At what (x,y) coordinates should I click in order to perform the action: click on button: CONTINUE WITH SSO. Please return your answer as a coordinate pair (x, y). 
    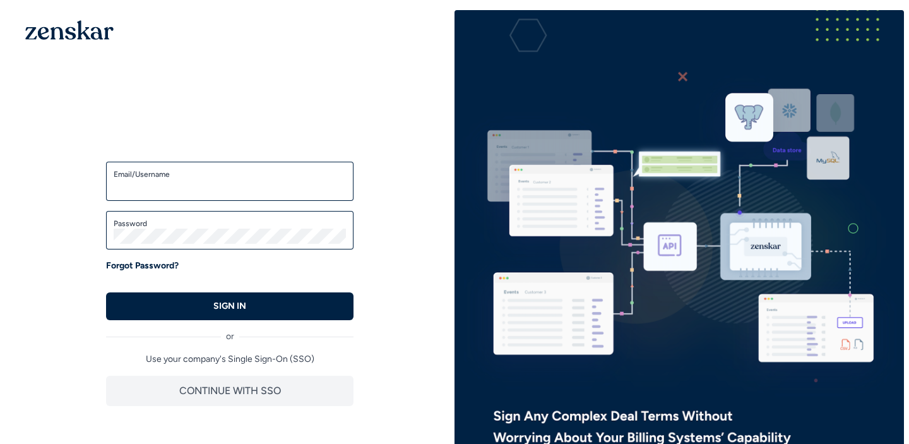
    Looking at the image, I should click on (230, 391).